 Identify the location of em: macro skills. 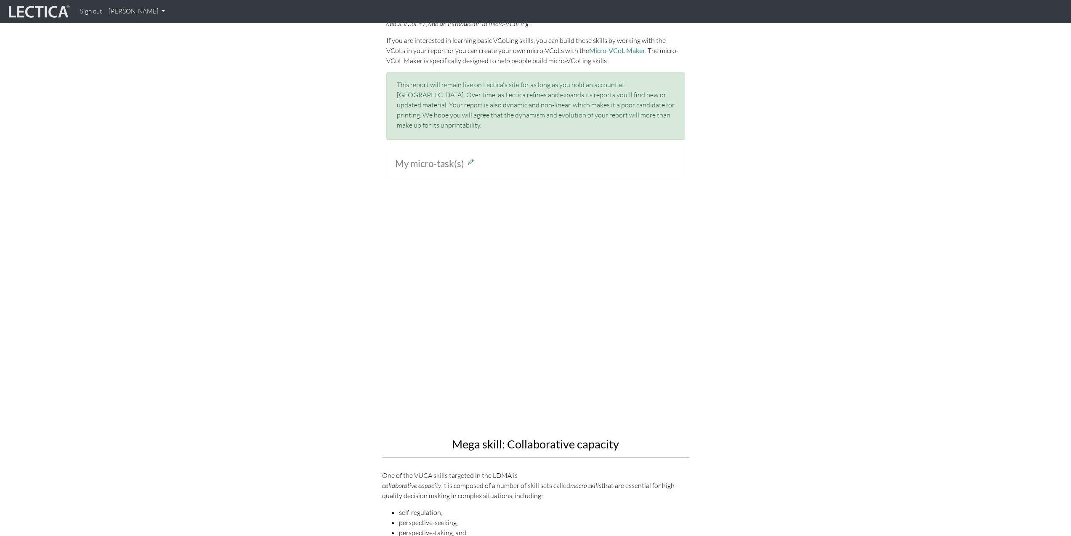
(586, 485).